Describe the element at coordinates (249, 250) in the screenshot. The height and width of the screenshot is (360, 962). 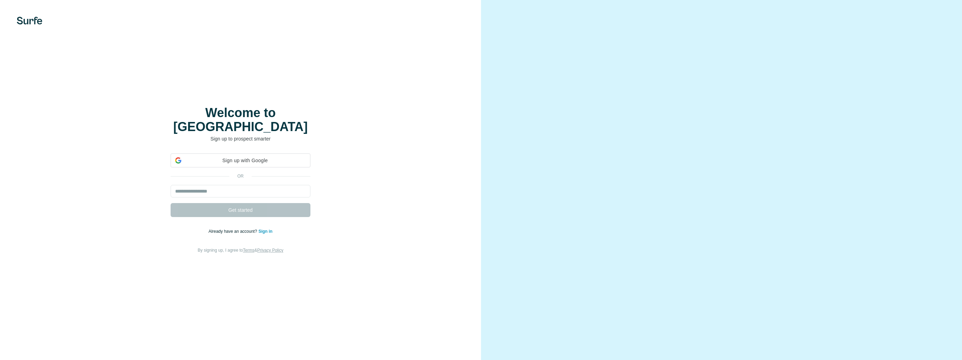
I see `a: Terms` at that location.